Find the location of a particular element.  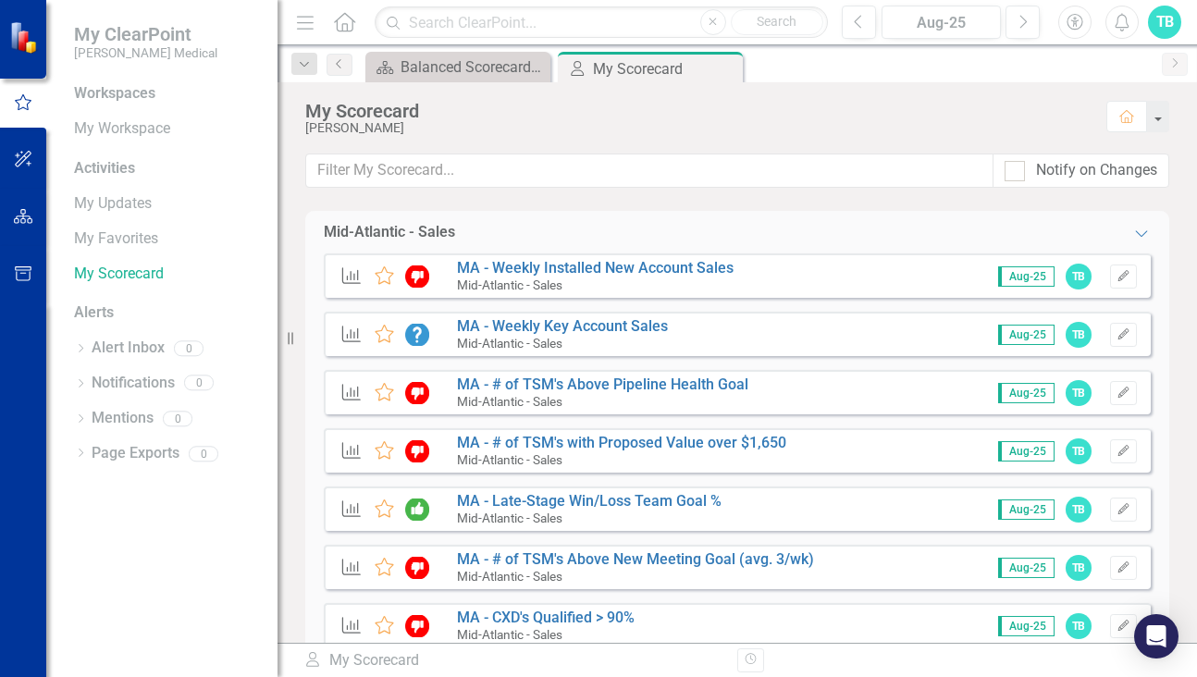

div: Mid-Atlantic - Sales is located at coordinates (390, 232).